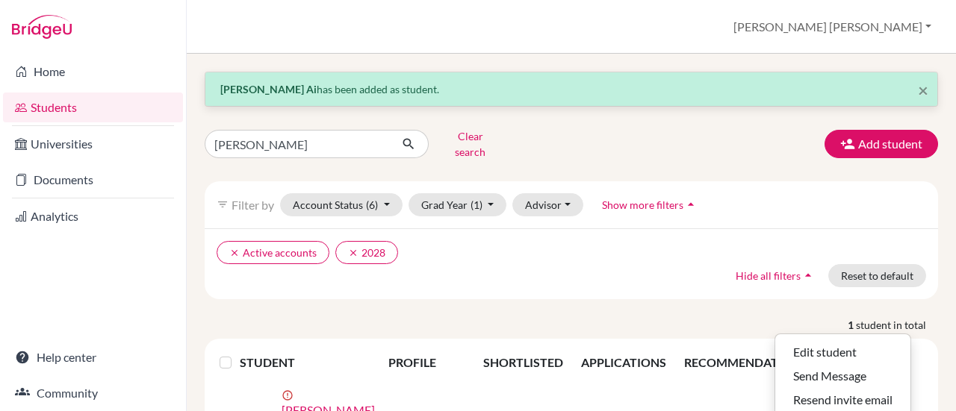 This screenshot has width=956, height=411. Describe the element at coordinates (897, 325) in the screenshot. I see `span: student in total` at that location.